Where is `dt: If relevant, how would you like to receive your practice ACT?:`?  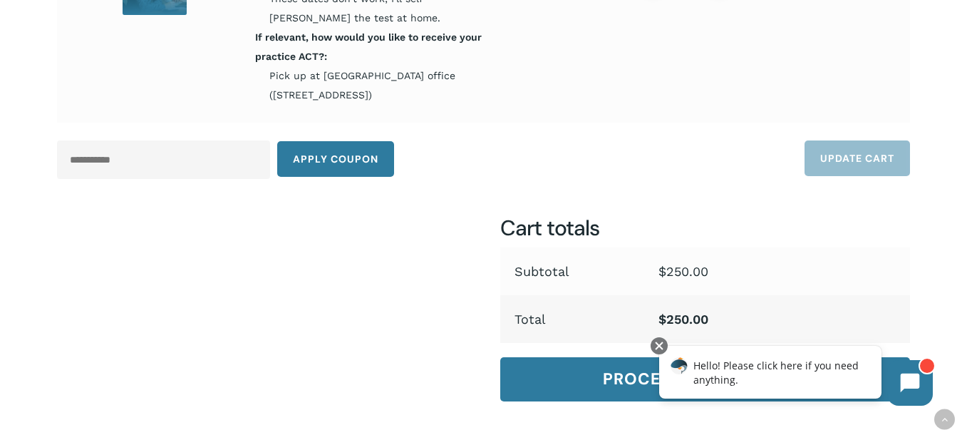
dt: If relevant, how would you like to receive your practice ACT?: is located at coordinates (376, 47).